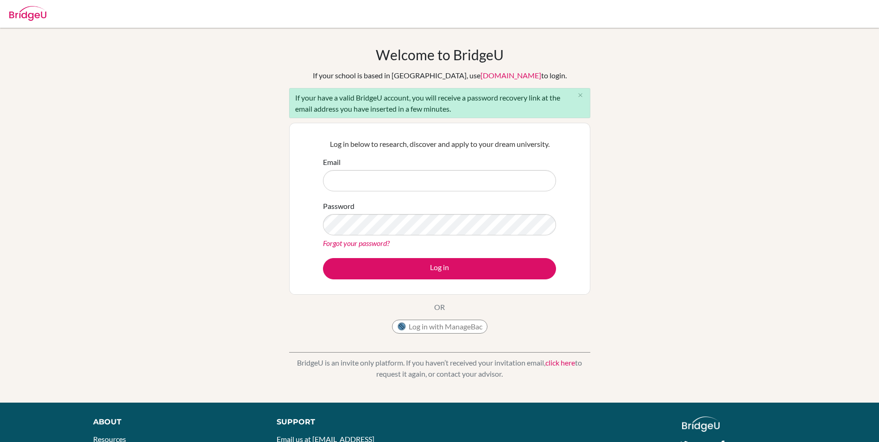 The height and width of the screenshot is (442, 879). I want to click on div: Support, so click(353, 422).